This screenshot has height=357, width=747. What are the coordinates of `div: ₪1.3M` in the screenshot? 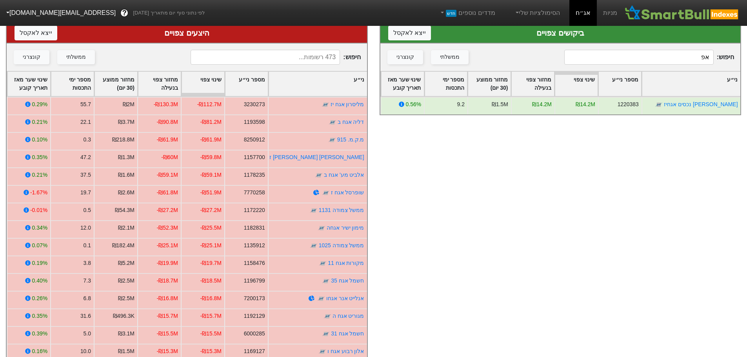 It's located at (126, 157).